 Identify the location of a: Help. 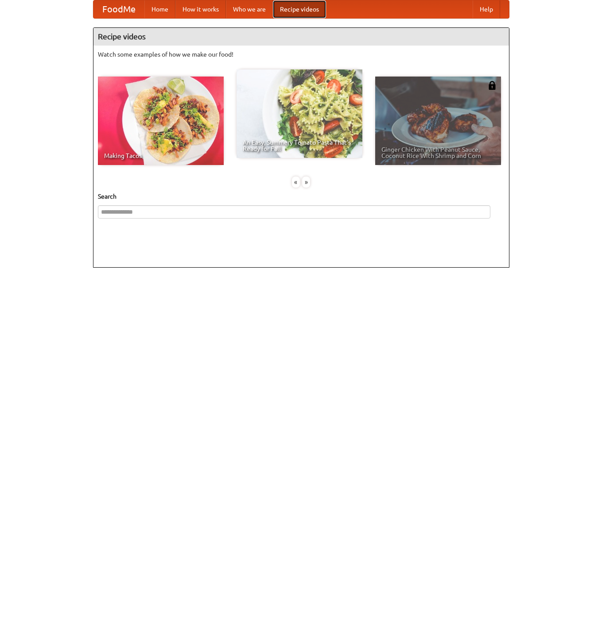
(486, 9).